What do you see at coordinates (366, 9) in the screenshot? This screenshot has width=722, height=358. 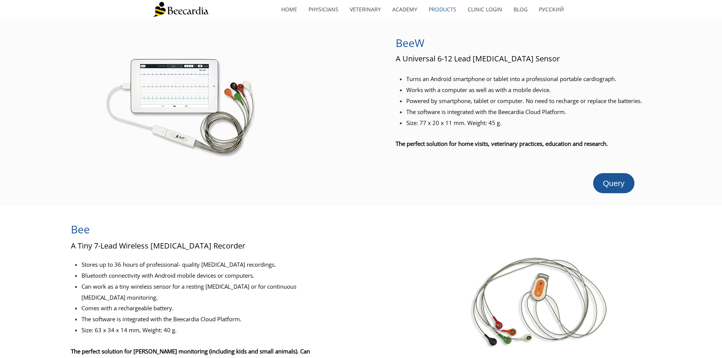 I see `a: Veterinary` at bounding box center [366, 9].